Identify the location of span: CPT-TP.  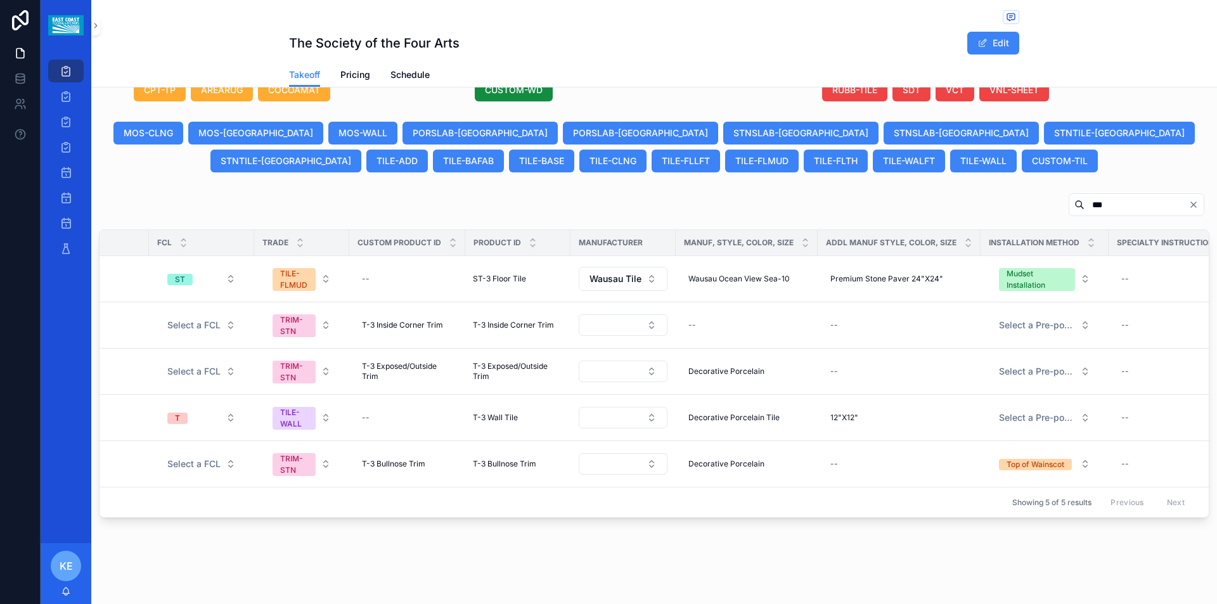
(160, 90).